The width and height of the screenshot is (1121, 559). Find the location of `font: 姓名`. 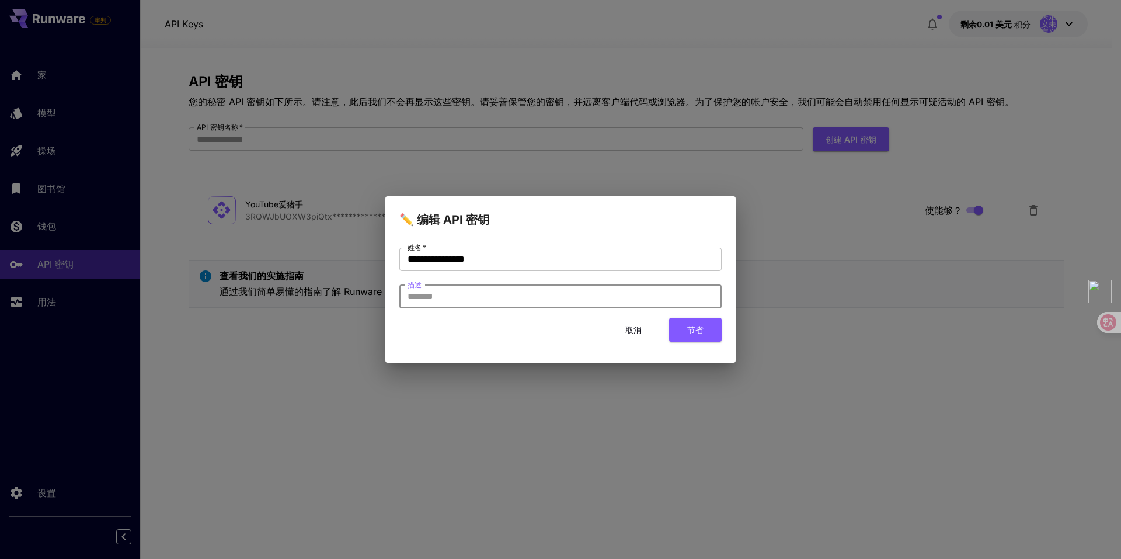

font: 姓名 is located at coordinates (414, 247).